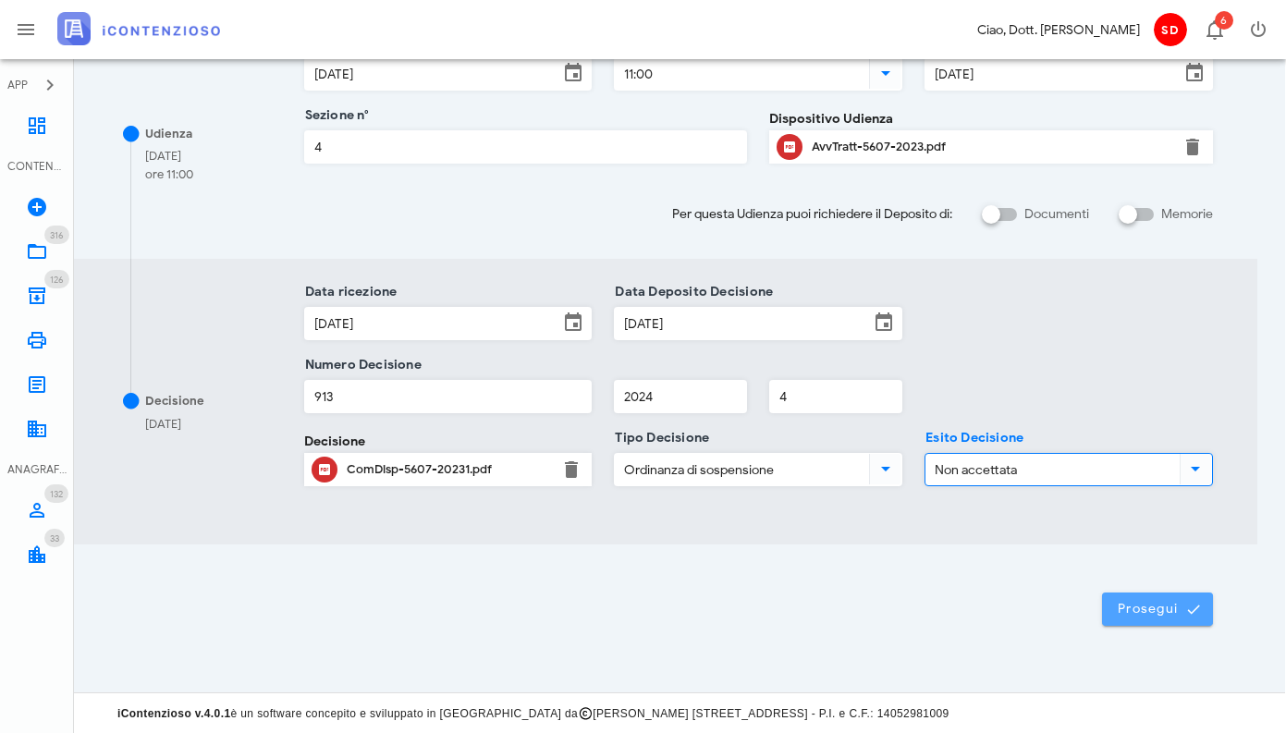  What do you see at coordinates (448, 397) in the screenshot?
I see `input: Numero Decisione` at bounding box center [448, 397].